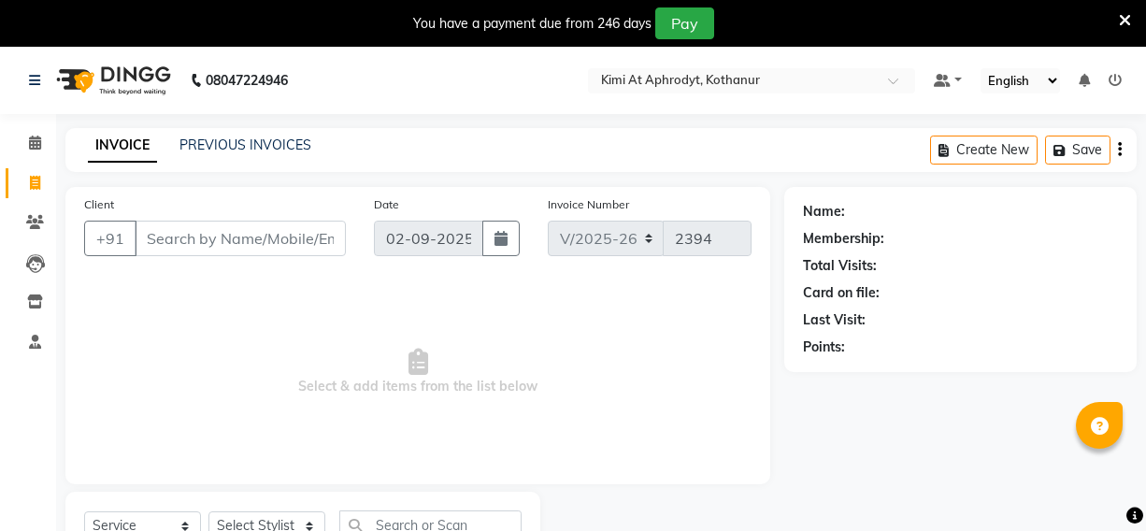  Describe the element at coordinates (823, 347) in the screenshot. I see `div: Points:` at that location.